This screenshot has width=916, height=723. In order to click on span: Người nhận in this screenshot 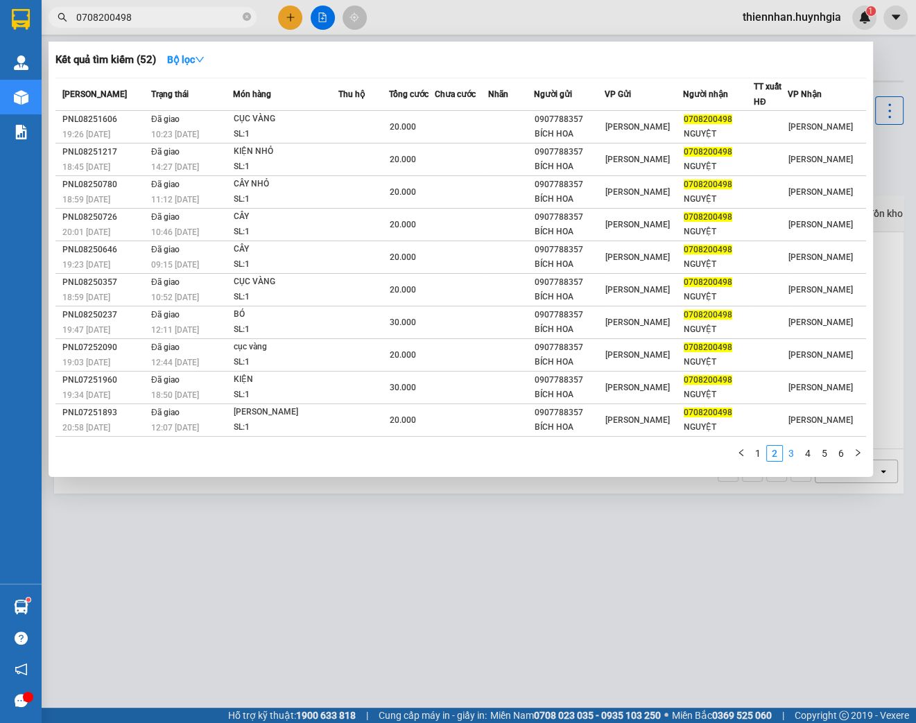, I will do `click(705, 94)`.